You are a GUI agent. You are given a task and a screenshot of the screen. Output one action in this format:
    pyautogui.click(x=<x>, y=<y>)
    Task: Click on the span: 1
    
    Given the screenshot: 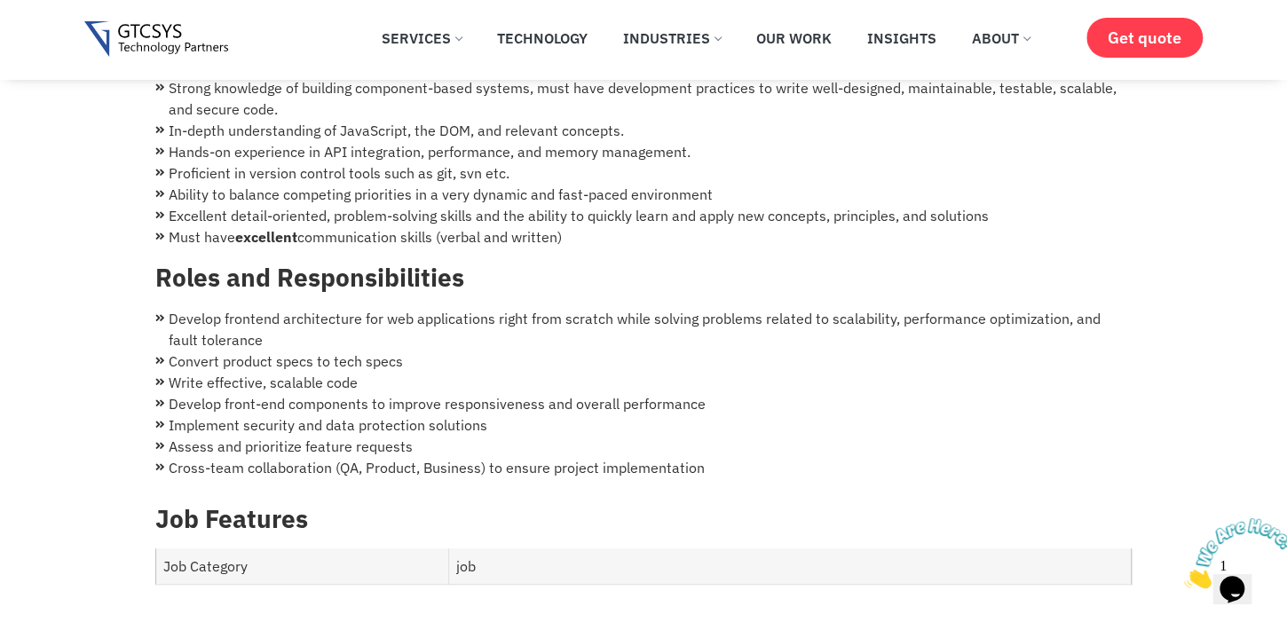 What is the action you would take?
    pyautogui.click(x=11, y=14)
    